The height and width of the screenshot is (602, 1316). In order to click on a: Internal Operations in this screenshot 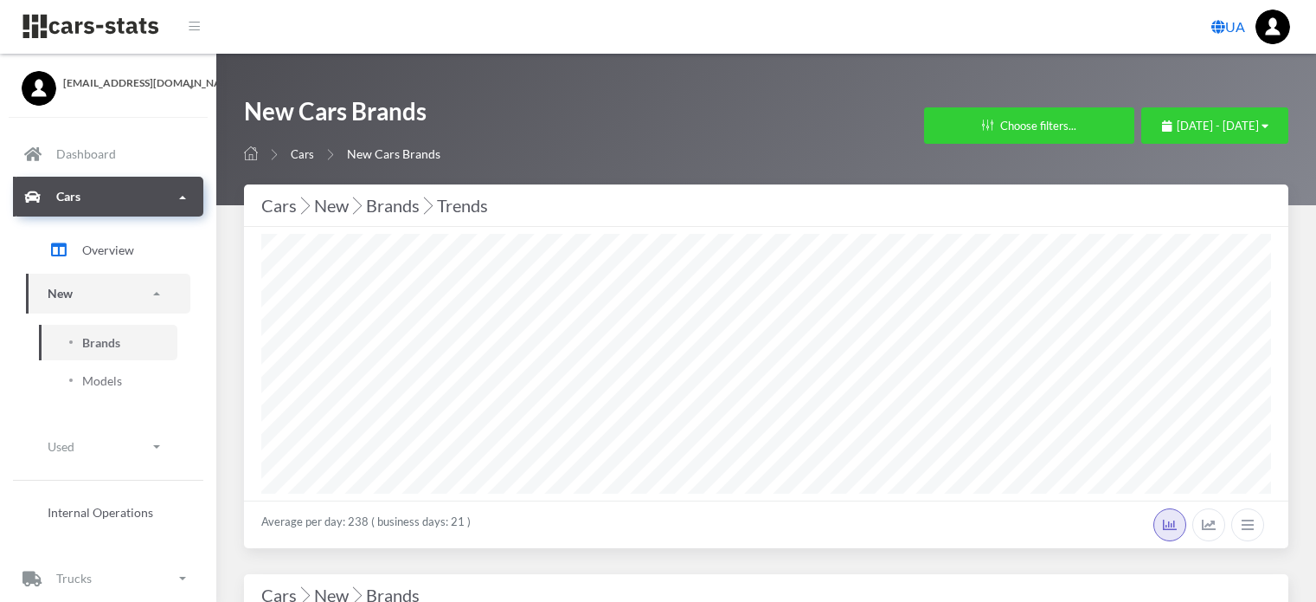, I will do `click(108, 511)`.